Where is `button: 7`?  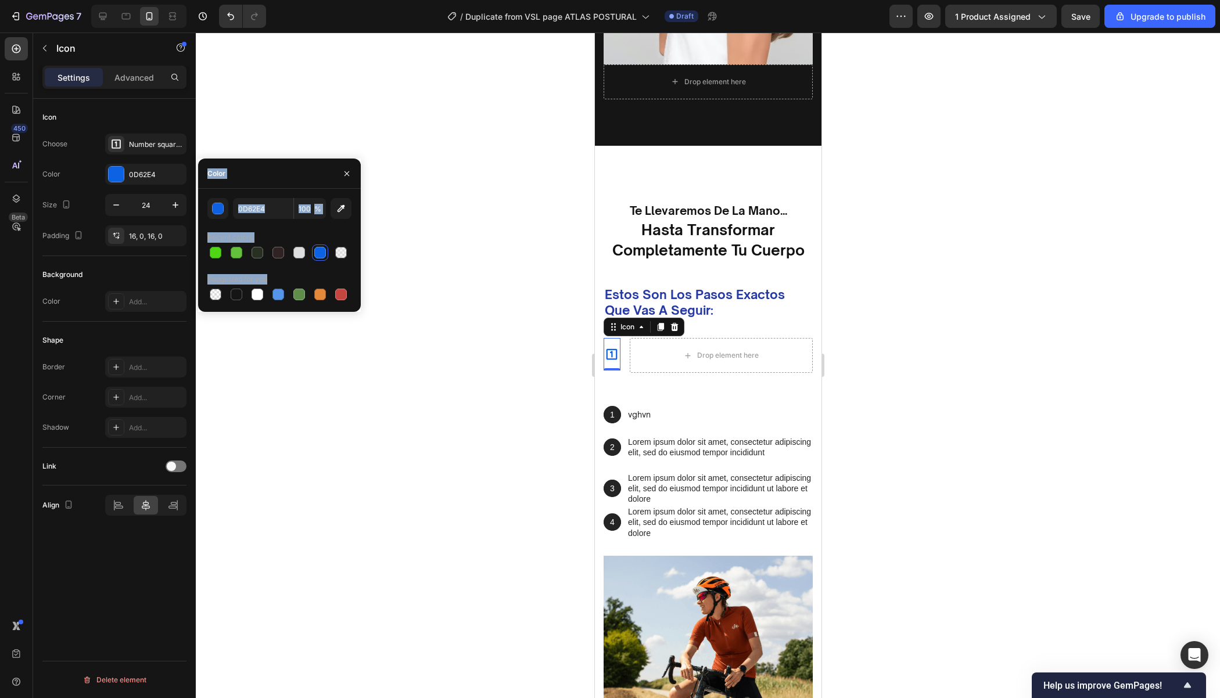
button: 7 is located at coordinates (45, 16).